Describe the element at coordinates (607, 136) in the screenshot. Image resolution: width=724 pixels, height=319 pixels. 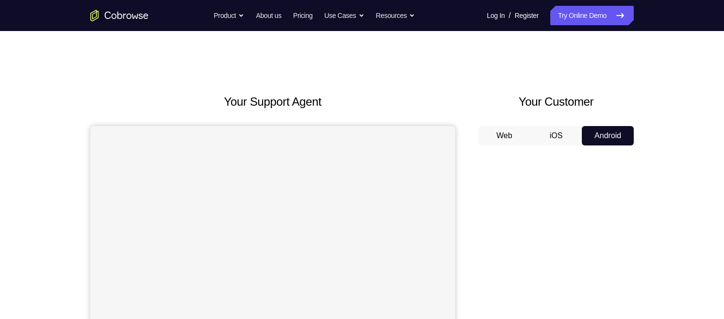
I see `button: Android` at that location.